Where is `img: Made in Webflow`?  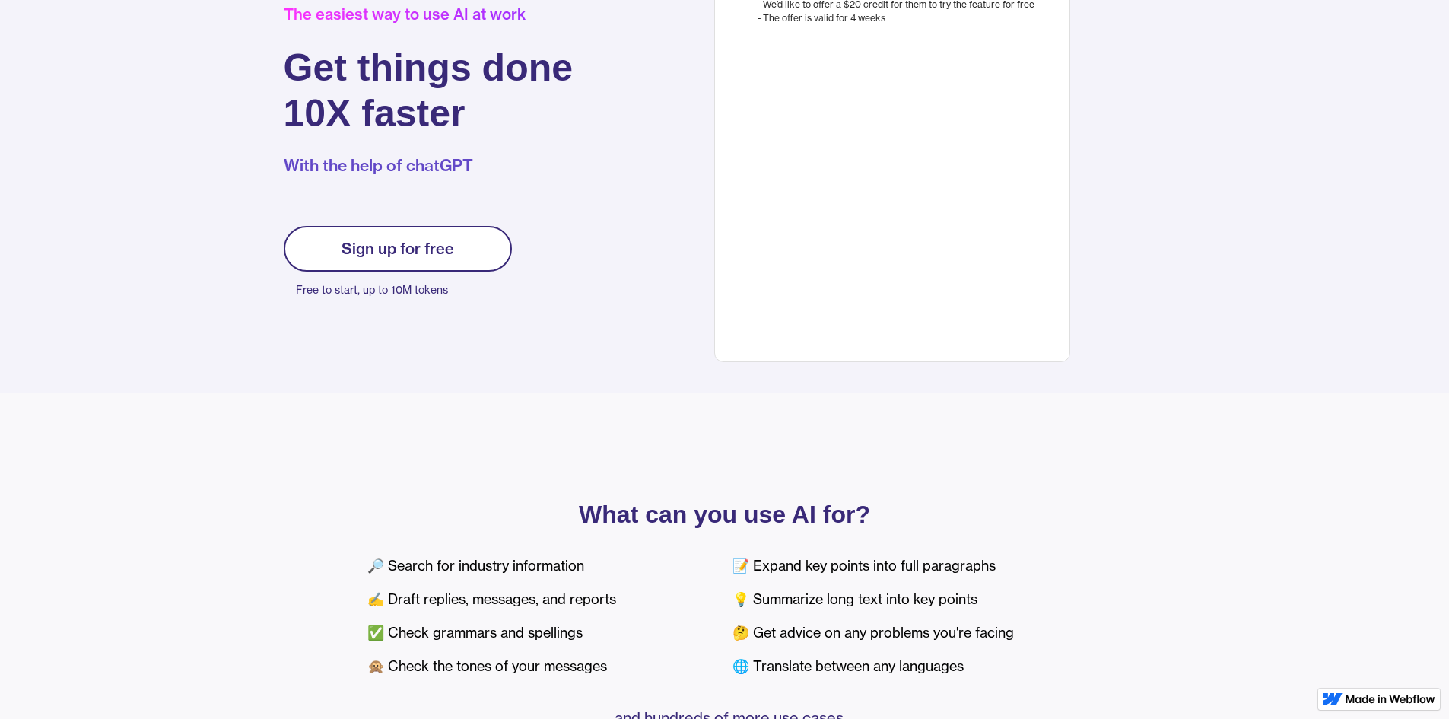
img: Made in Webflow is located at coordinates (1391, 699).